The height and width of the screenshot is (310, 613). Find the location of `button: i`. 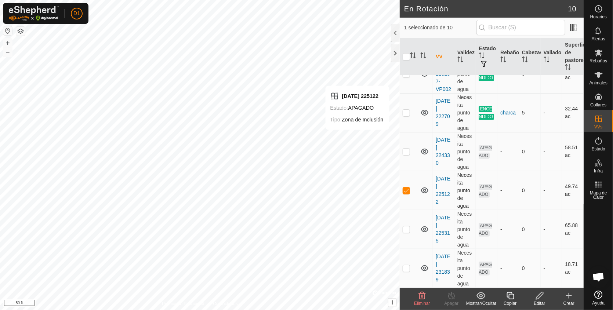

button: i is located at coordinates (392, 303).